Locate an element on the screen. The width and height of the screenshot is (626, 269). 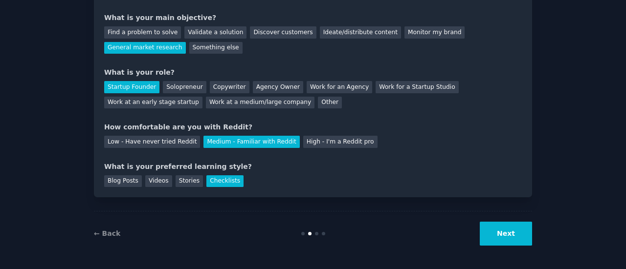
div: Other is located at coordinates (330, 103).